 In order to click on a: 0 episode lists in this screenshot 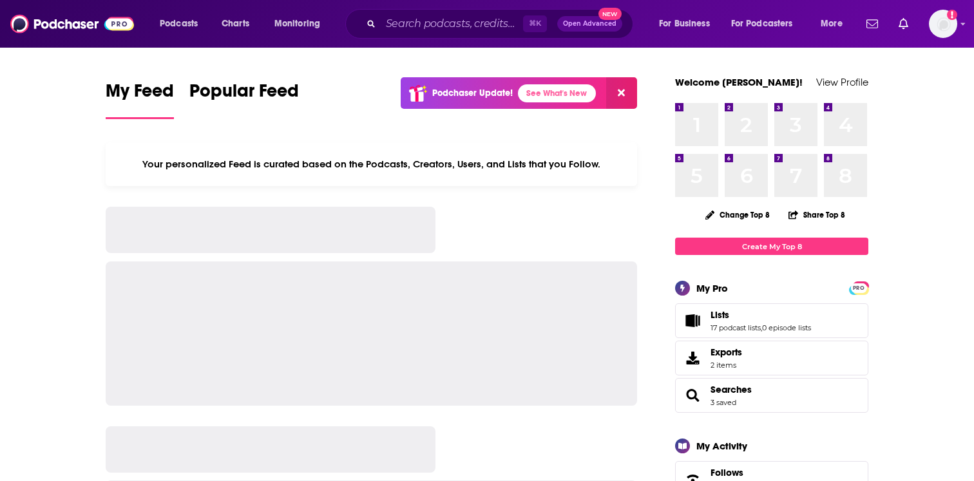, I will do `click(786, 328)`.